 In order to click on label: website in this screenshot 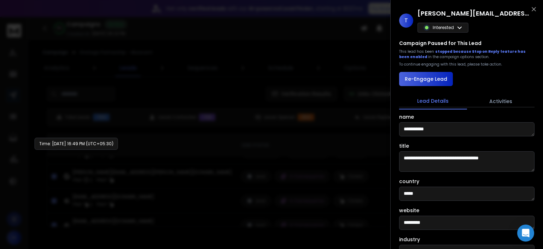, I will do `click(409, 210)`.